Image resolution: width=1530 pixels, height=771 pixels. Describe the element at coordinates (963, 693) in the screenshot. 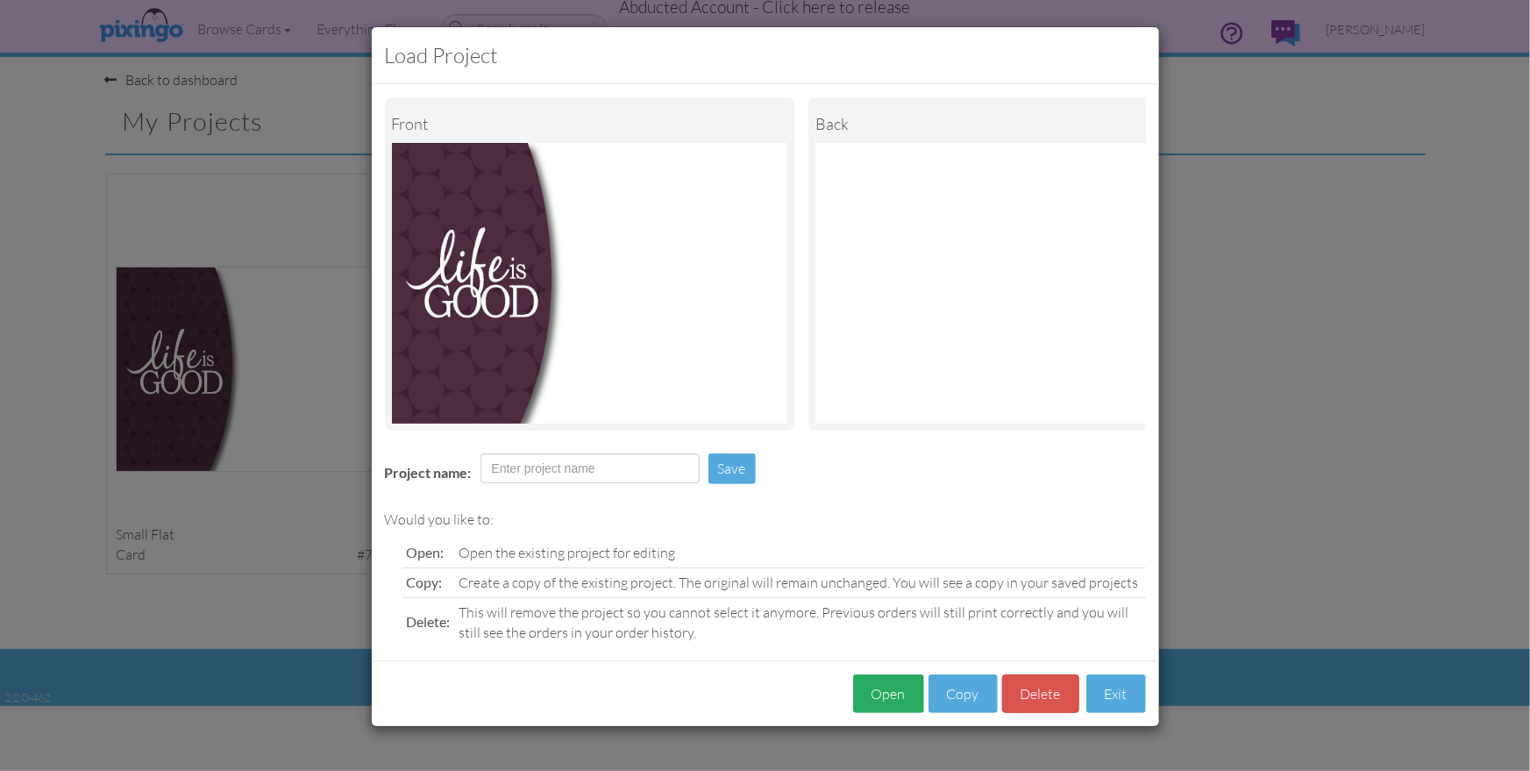

I see `button: Copy` at that location.